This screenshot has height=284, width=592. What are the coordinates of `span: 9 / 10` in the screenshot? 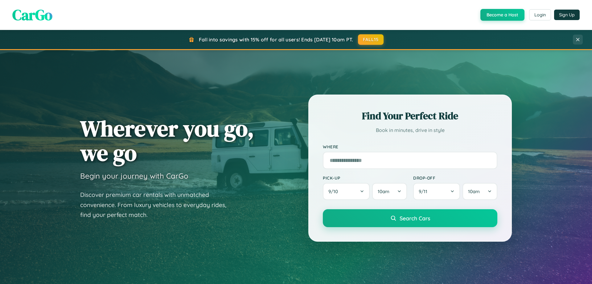 It's located at (335, 191).